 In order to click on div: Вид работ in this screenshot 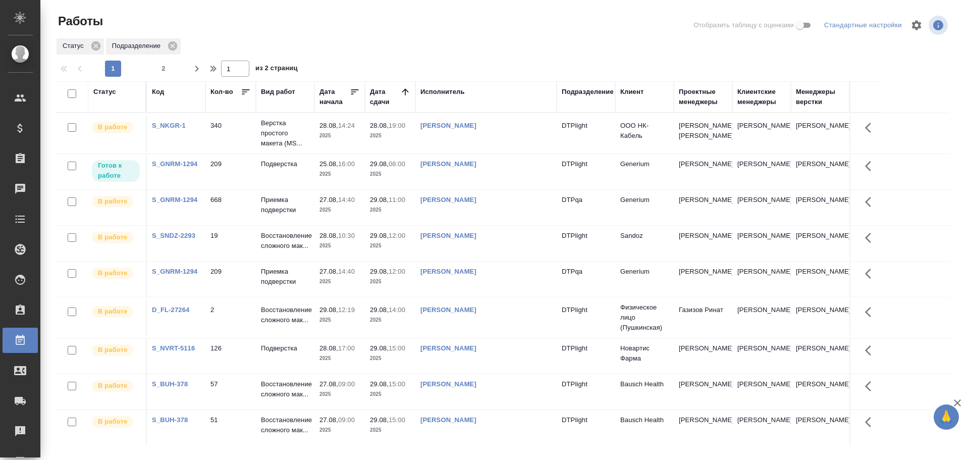, I will do `click(278, 92)`.